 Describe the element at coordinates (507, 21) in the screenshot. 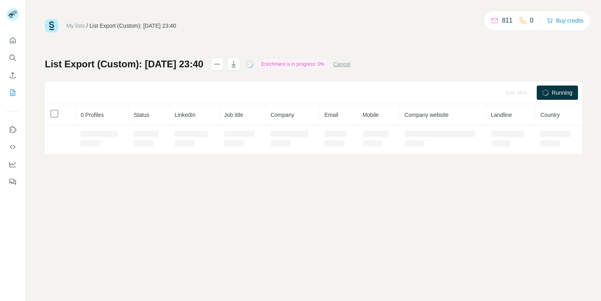

I see `p: 811` at that location.